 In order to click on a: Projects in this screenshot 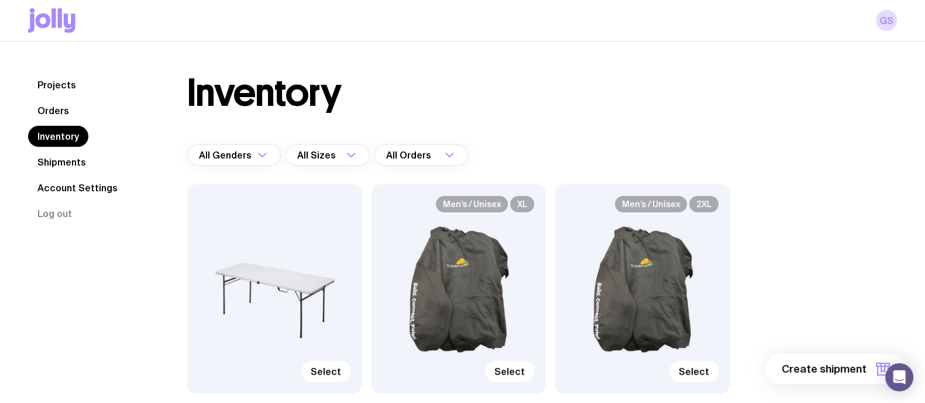, I will do `click(57, 85)`.